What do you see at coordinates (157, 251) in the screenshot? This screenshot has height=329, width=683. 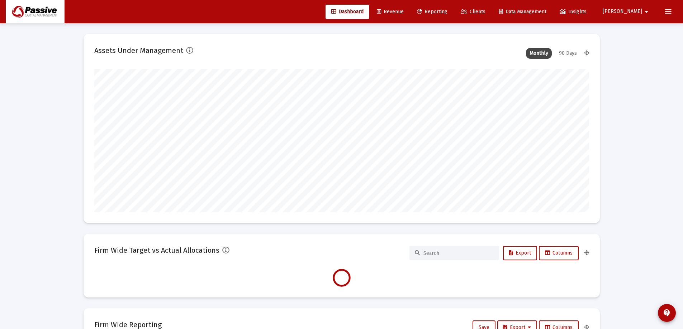 I see `h2: Firm Wide Target vs Actual Allocations` at bounding box center [157, 251].